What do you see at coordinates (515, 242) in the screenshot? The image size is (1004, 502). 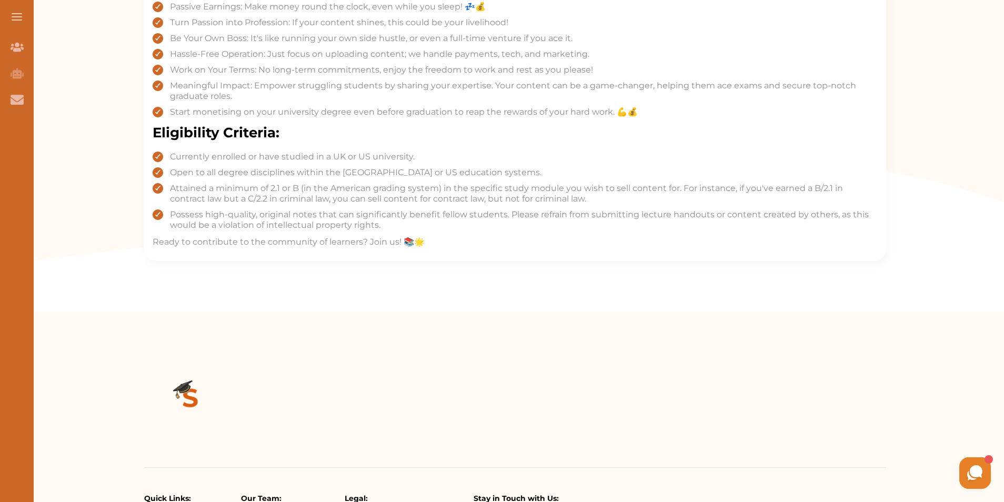 I see `p: Ready to contribute to the community of learners? Join us! 📚🌟` at bounding box center [515, 242].